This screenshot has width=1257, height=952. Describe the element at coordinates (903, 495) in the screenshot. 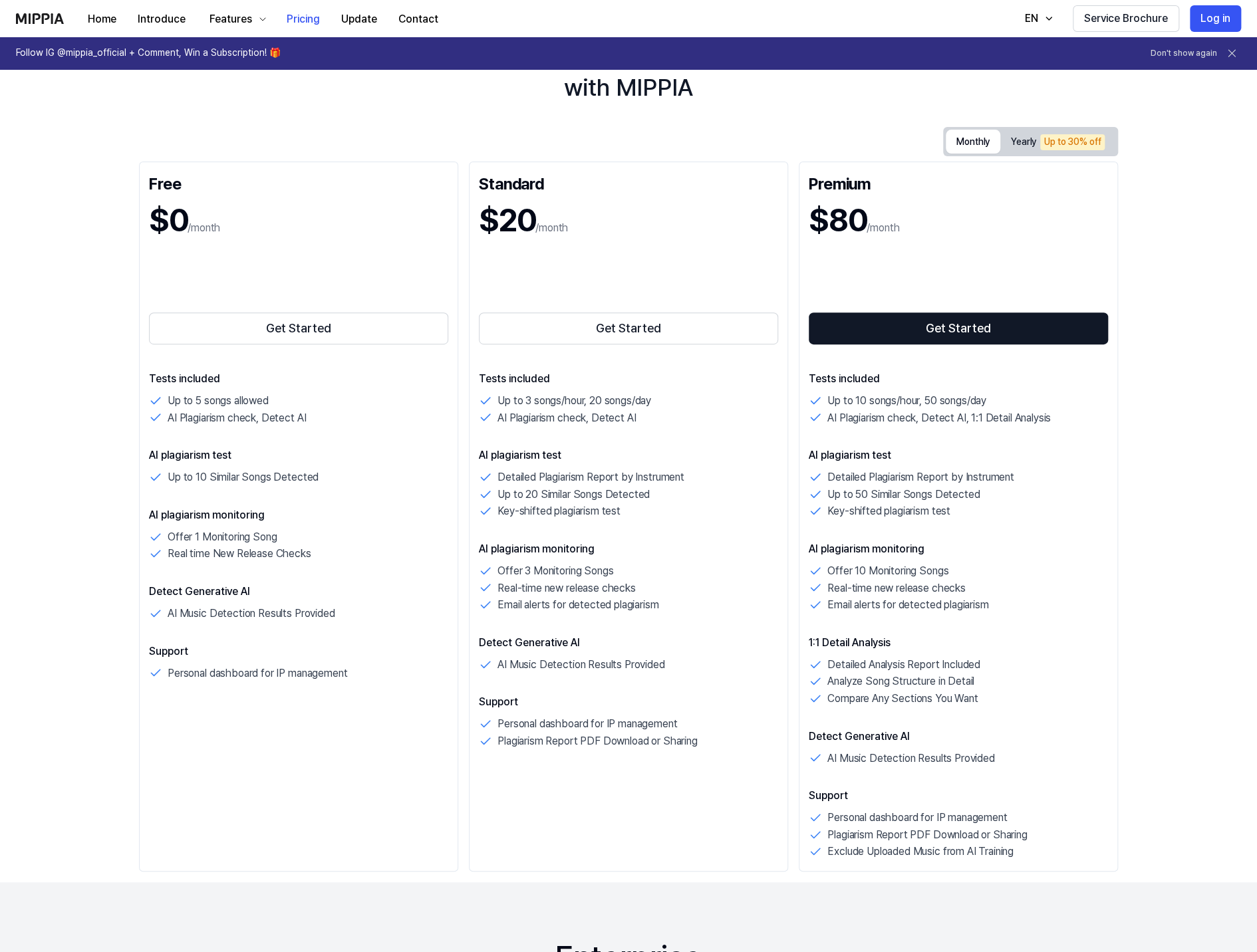

I see `p: Up to 50 Similar Songs Detected` at that location.